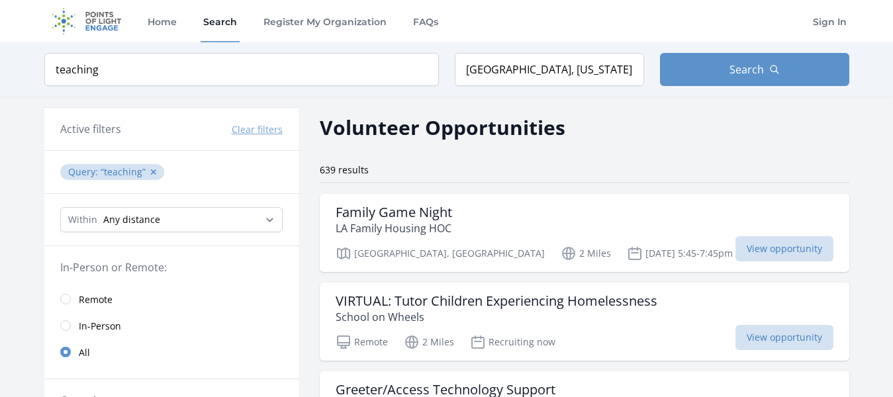  I want to click on p: Recruiting now, so click(512, 342).